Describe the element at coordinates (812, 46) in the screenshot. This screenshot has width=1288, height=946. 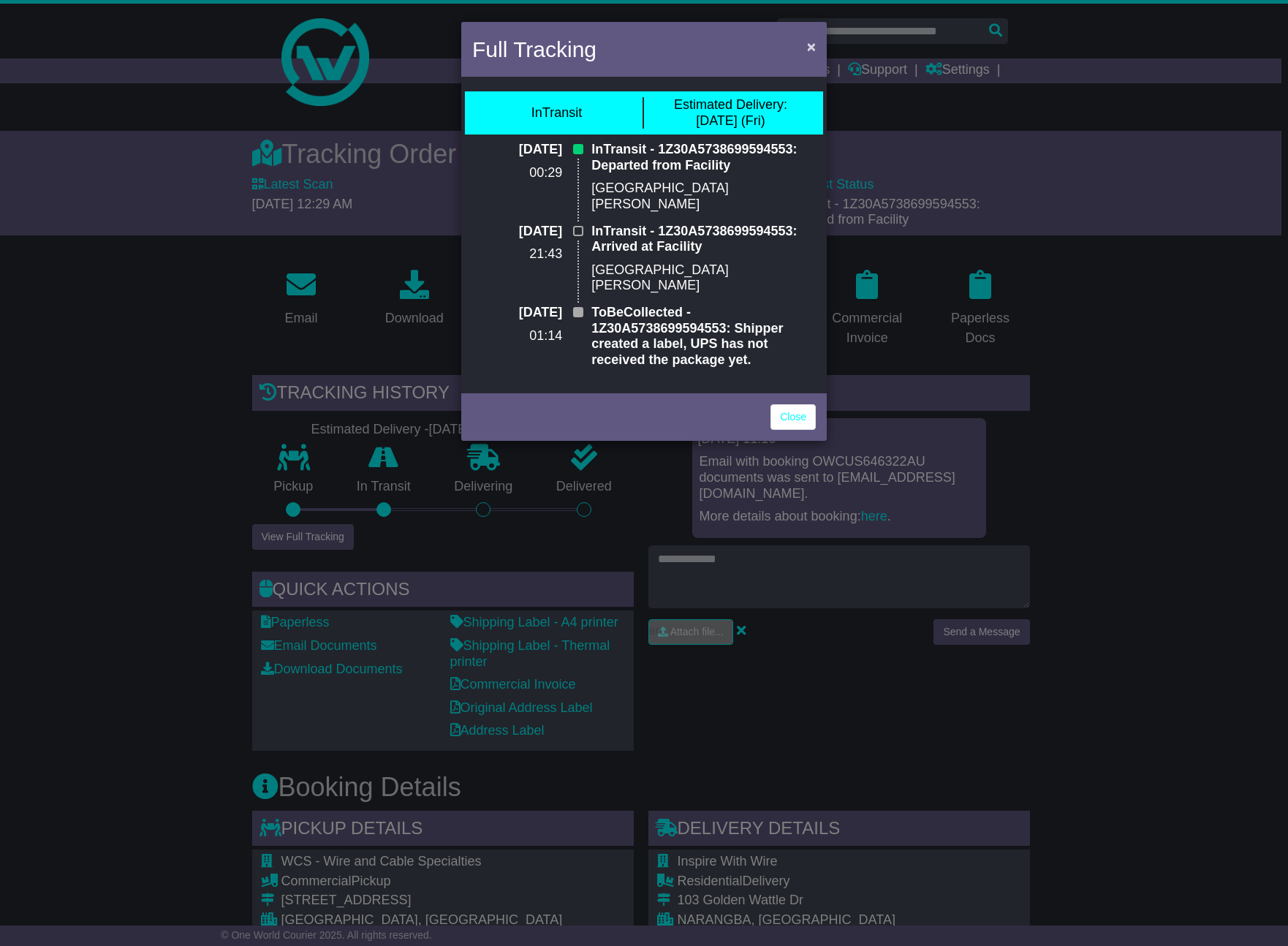
I see `button: Close` at that location.